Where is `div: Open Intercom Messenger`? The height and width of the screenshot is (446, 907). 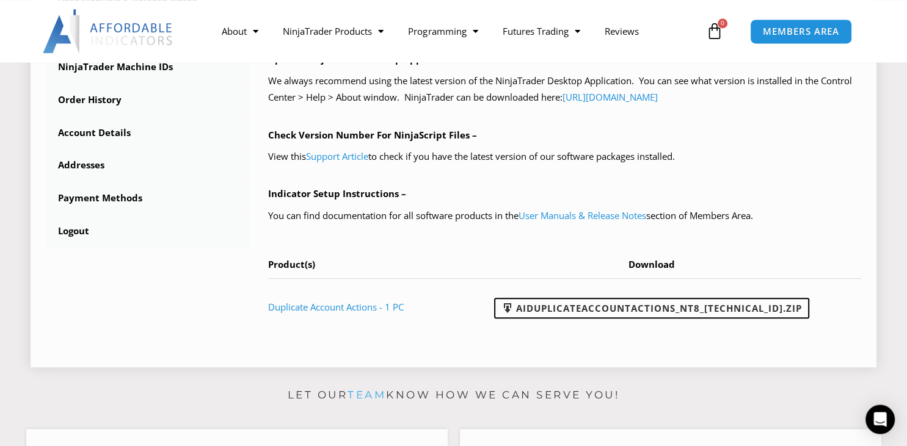
div: Open Intercom Messenger is located at coordinates (880, 420).